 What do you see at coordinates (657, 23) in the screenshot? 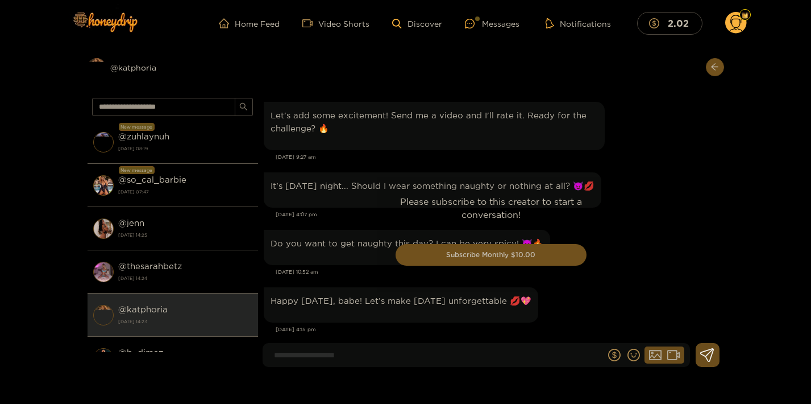
I see `span: dollar` at bounding box center [657, 23].